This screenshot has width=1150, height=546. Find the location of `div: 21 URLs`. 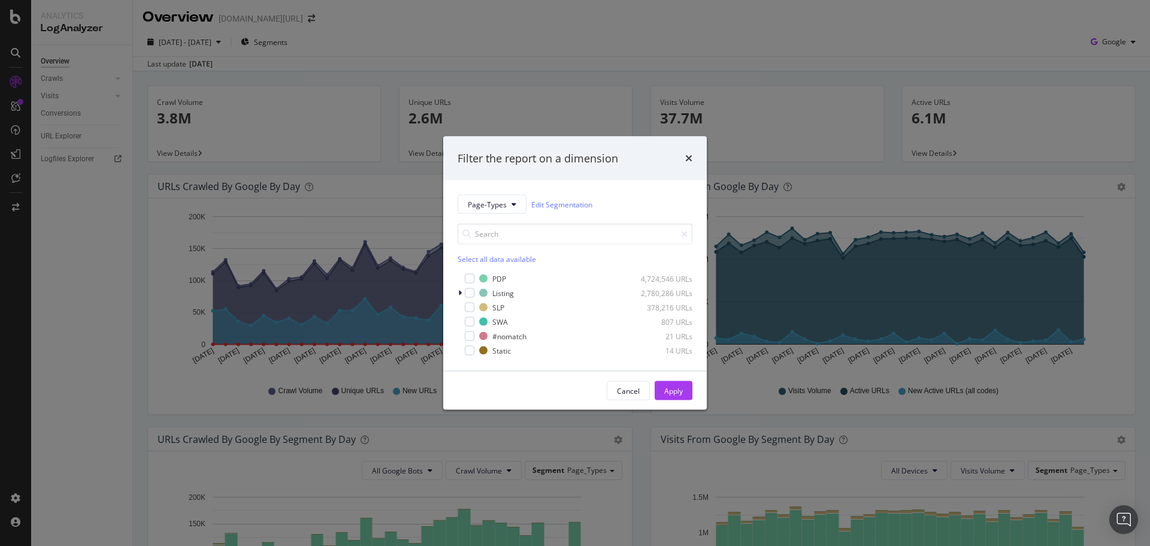

div: 21 URLs is located at coordinates (663, 335).